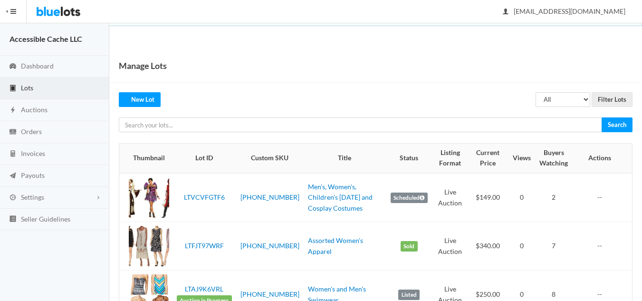 This screenshot has height=301, width=642. What do you see at coordinates (554, 158) in the screenshot?
I see `th: Buyers Watching` at bounding box center [554, 158].